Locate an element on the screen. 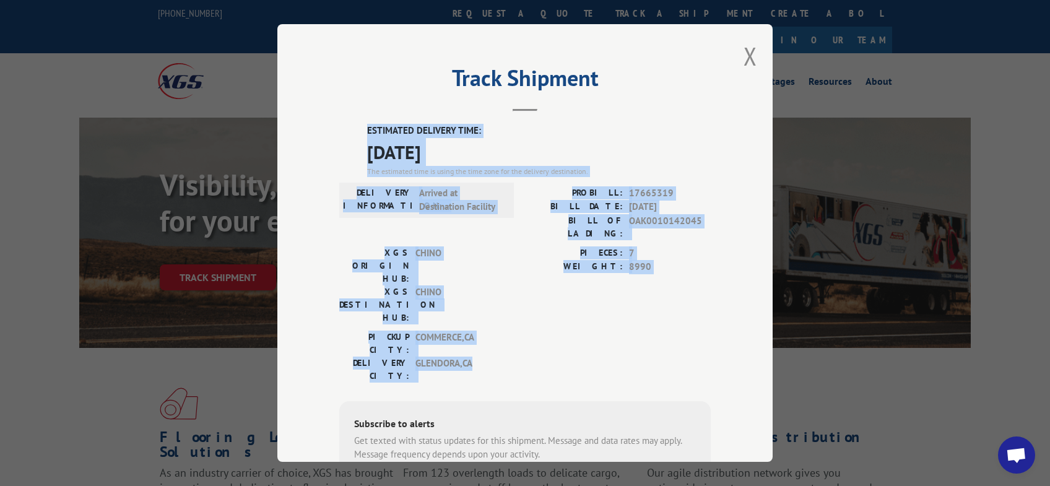  button: Close modal is located at coordinates (750, 56).